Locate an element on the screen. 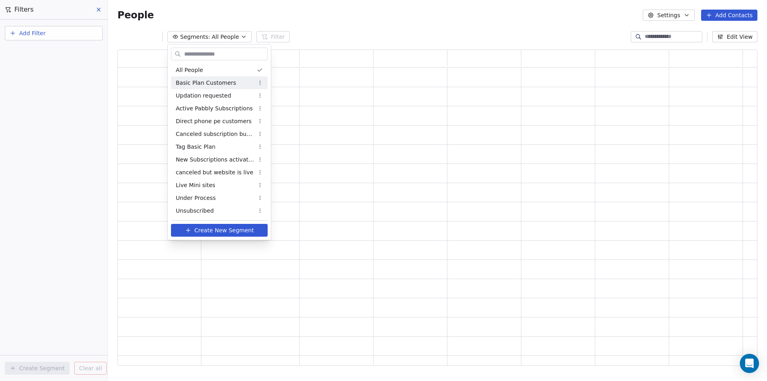 The width and height of the screenshot is (767, 381). span: Unsubscribed is located at coordinates (195, 211).